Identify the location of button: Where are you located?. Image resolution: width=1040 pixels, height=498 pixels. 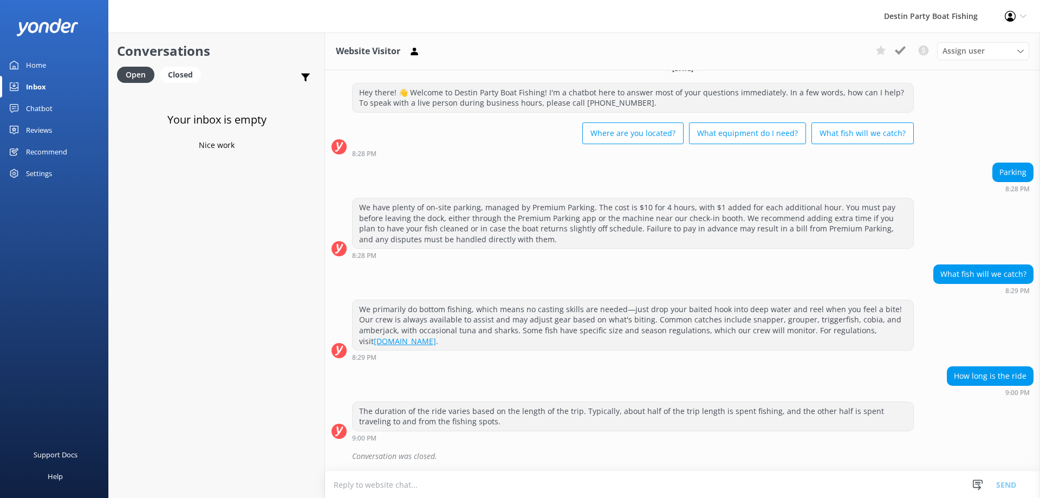
(633, 133).